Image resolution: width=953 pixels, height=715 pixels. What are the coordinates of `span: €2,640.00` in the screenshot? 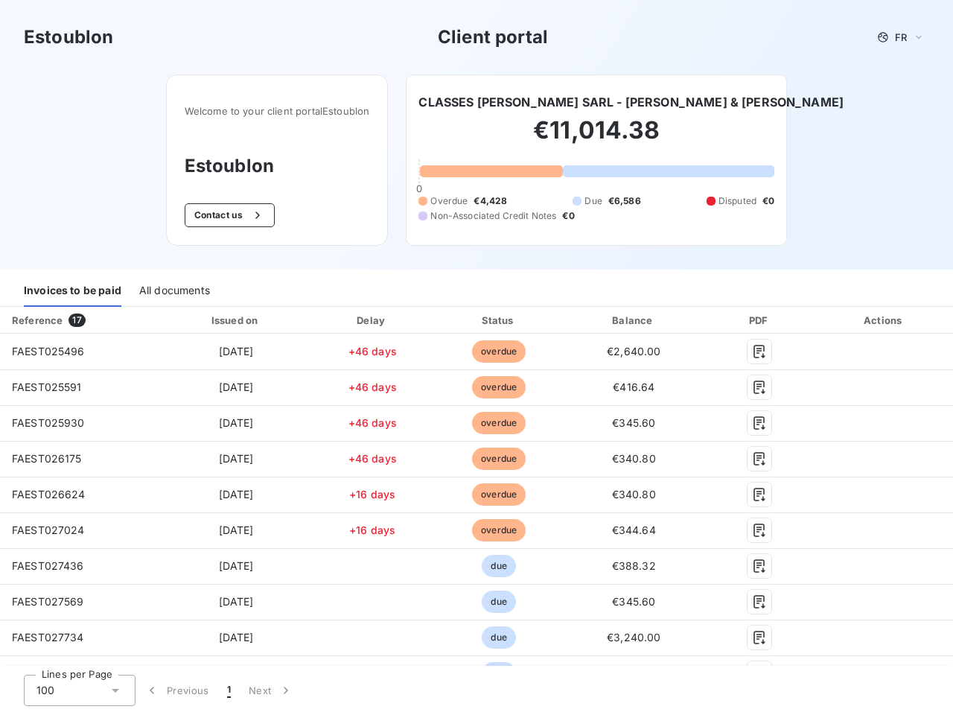 It's located at (634, 351).